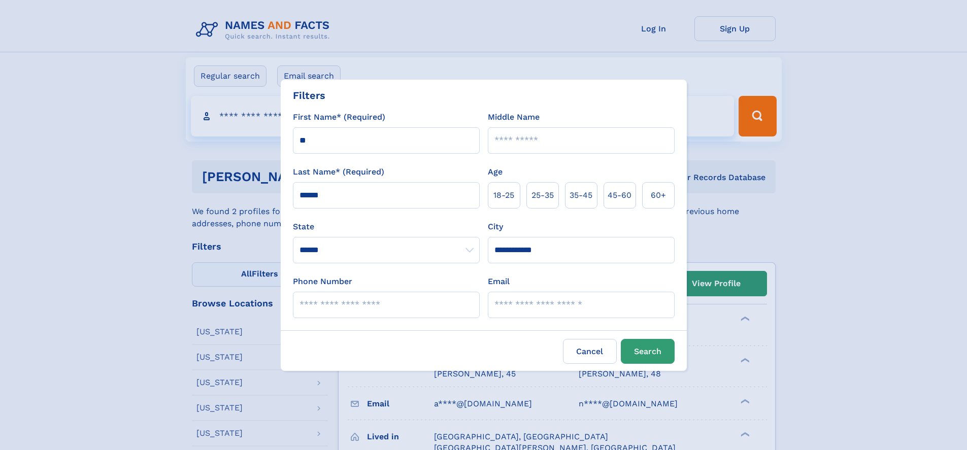 The width and height of the screenshot is (967, 450). Describe the element at coordinates (499, 282) in the screenshot. I see `label: Email` at that location.